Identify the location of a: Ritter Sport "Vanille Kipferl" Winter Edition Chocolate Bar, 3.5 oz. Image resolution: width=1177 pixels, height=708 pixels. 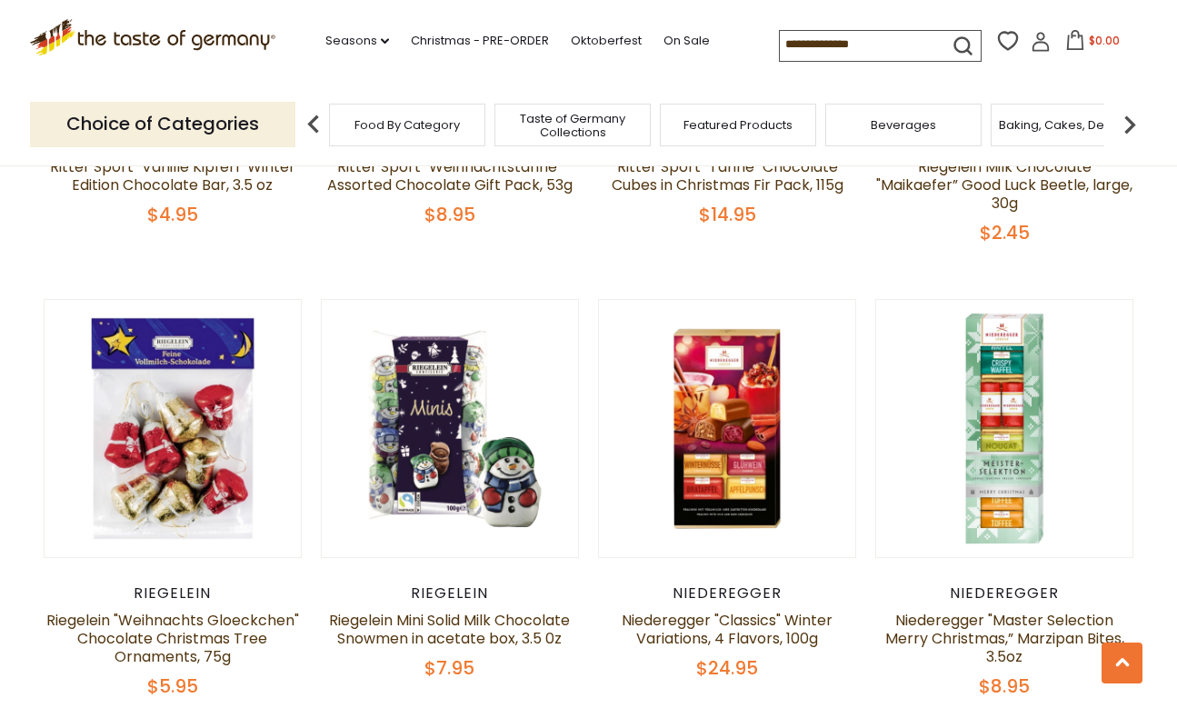
(173, 175).